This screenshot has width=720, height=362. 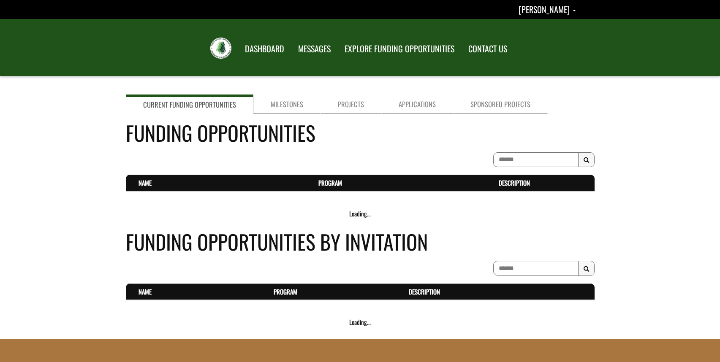 What do you see at coordinates (190, 104) in the screenshot?
I see `a: Current Funding Opportunities` at bounding box center [190, 104].